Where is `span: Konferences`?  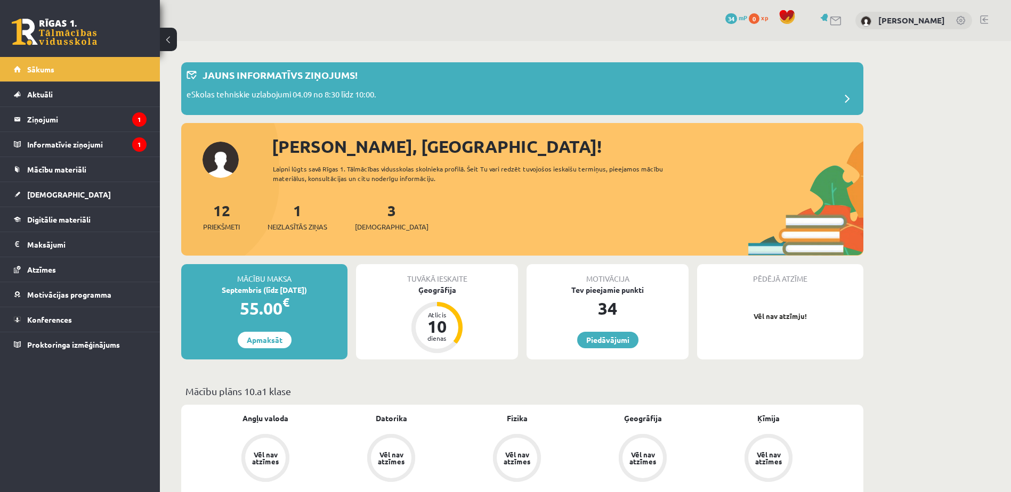
span: Konferences is located at coordinates (50, 320).